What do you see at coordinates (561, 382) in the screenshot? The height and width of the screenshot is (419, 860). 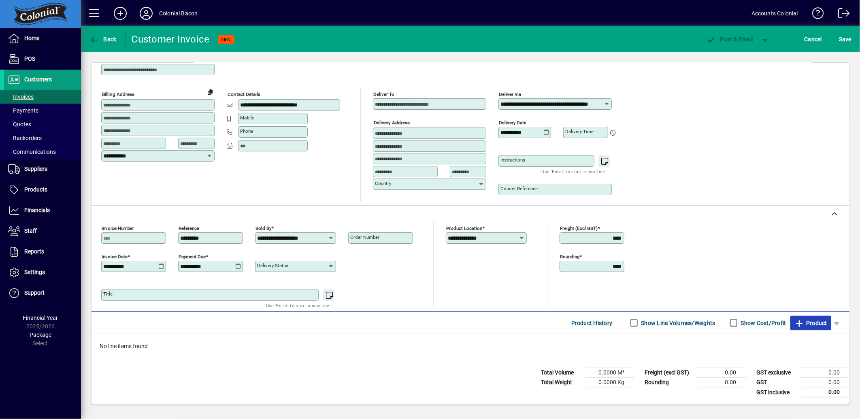 I see `td: Total Weight` at bounding box center [561, 382].